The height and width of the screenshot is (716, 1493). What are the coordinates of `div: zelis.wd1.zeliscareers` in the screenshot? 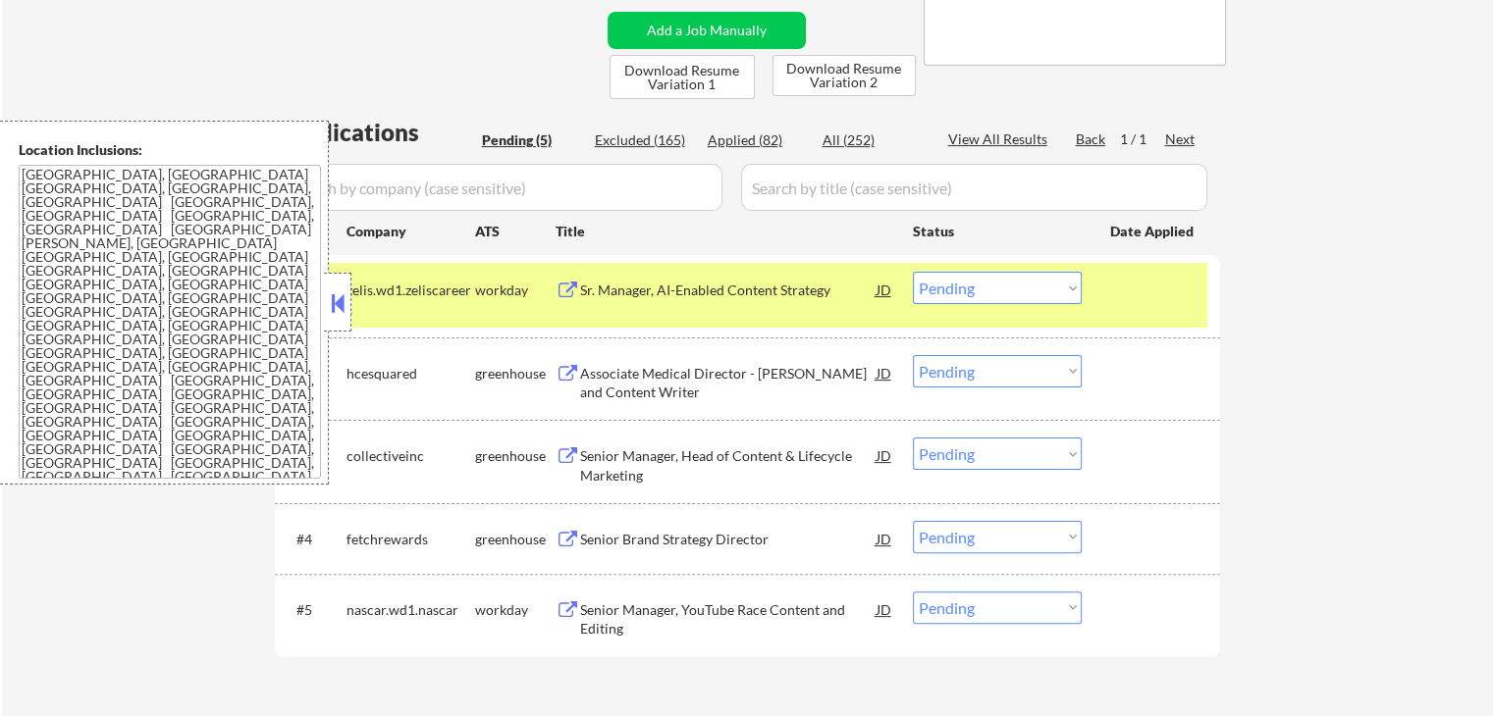 It's located at (410, 299).